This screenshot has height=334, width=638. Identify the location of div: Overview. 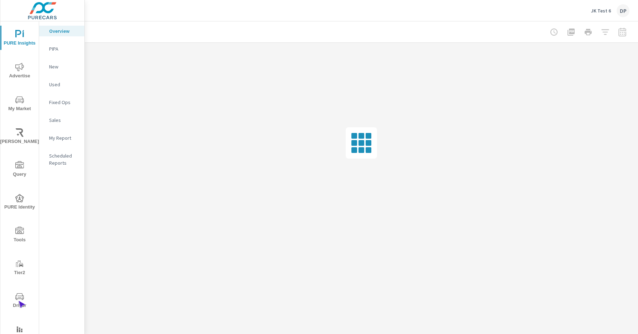
(62, 31).